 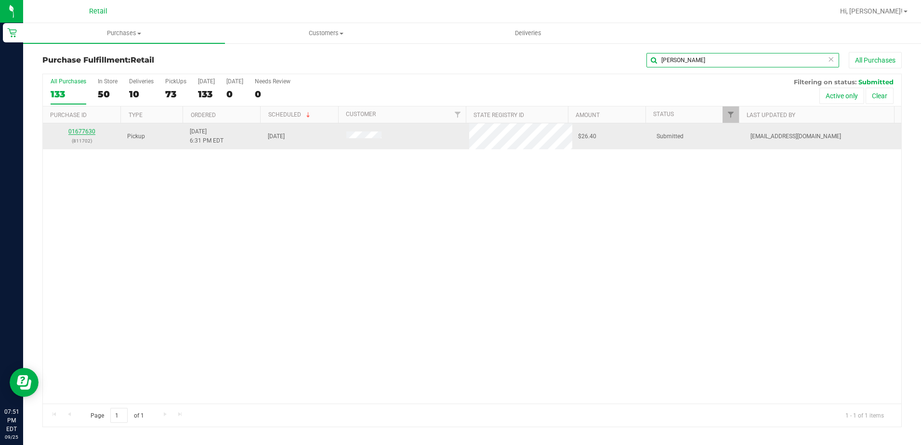 What do you see at coordinates (82, 131) in the screenshot?
I see `a: 01677630` at bounding box center [82, 131].